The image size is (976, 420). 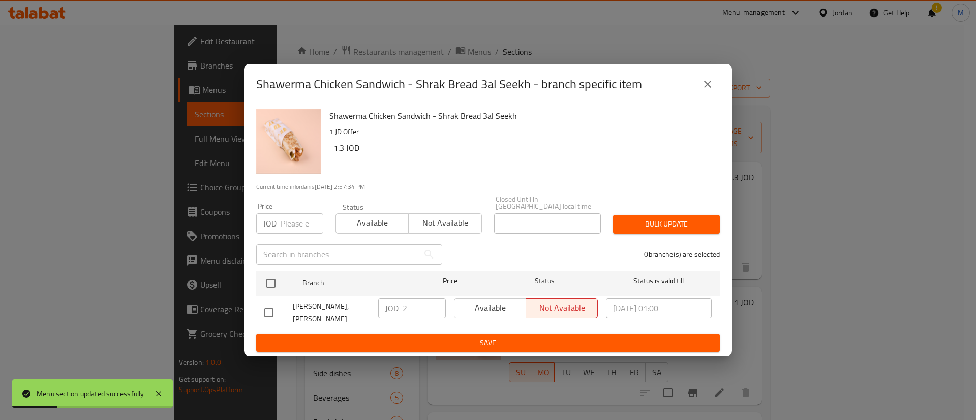 What do you see at coordinates (522, 148) in the screenshot?
I see `h6: 1.3 JOD` at bounding box center [522, 148].